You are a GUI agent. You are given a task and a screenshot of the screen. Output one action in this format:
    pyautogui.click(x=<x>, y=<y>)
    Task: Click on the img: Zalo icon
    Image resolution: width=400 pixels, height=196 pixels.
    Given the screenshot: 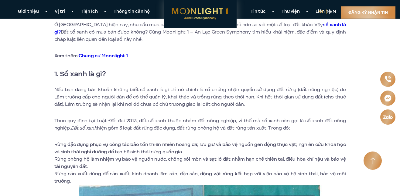 What is the action you would take?
    pyautogui.click(x=388, y=117)
    